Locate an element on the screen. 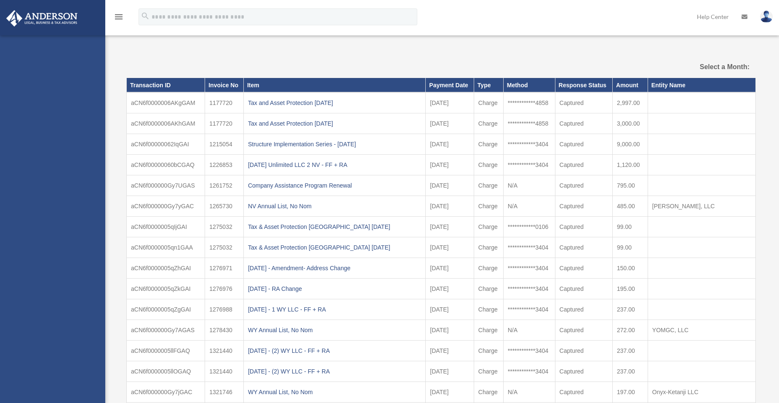  label: Select a Month: is located at coordinates (703, 67).